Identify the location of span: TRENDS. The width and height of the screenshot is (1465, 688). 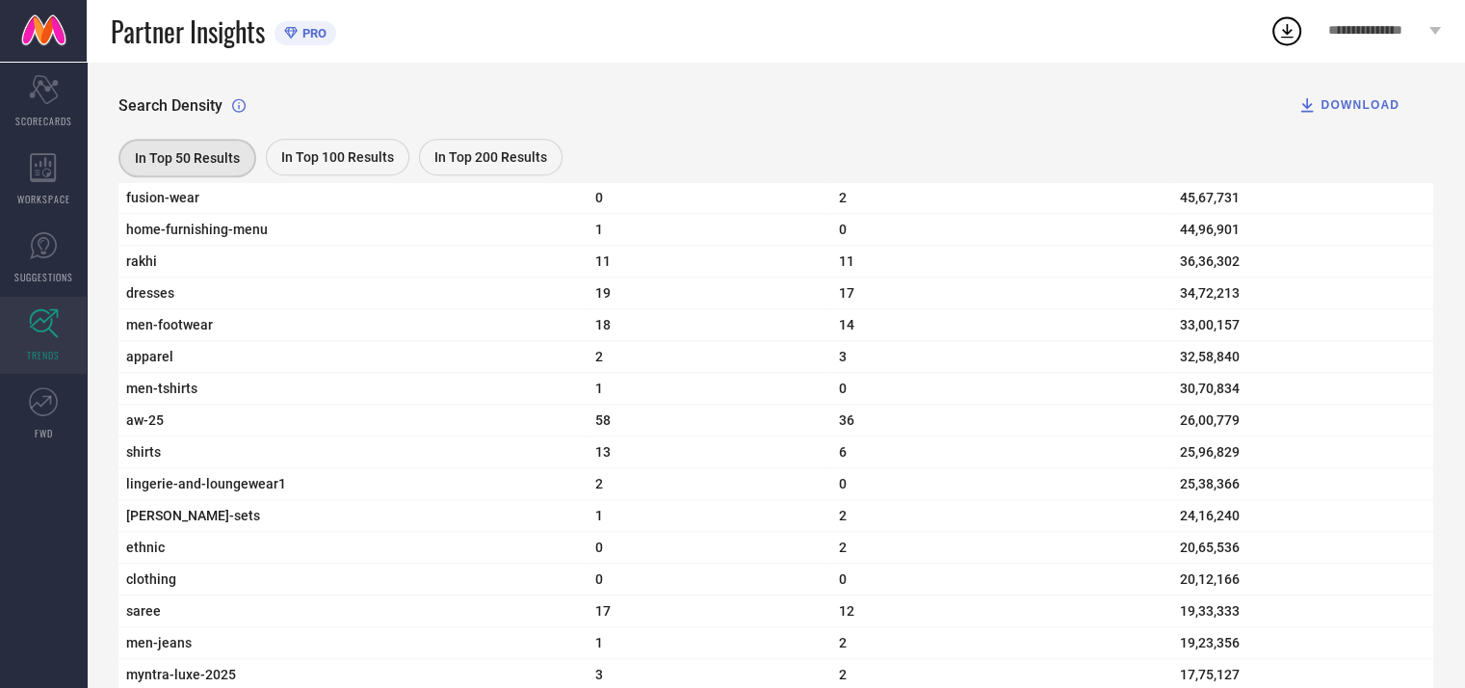
(43, 354).